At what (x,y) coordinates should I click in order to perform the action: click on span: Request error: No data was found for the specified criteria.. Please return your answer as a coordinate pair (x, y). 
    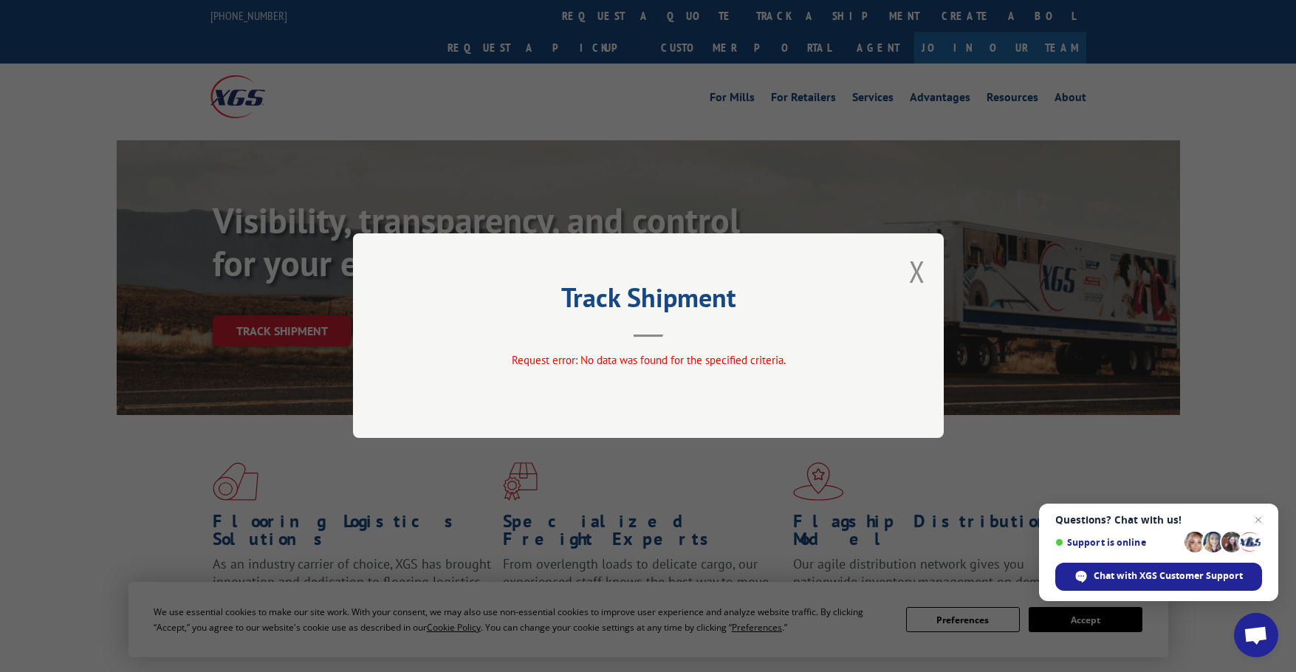
    Looking at the image, I should click on (648, 360).